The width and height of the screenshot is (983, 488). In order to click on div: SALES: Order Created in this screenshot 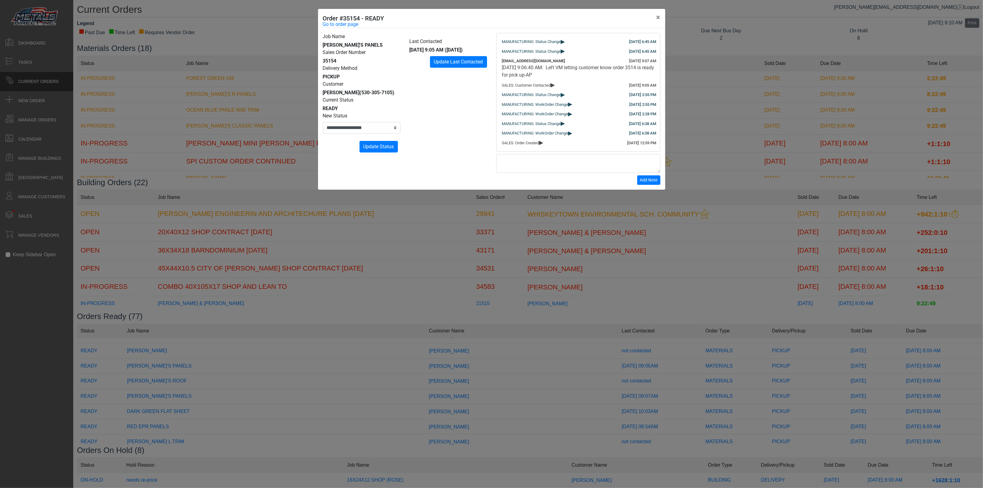, I will do `click(579, 143)`.